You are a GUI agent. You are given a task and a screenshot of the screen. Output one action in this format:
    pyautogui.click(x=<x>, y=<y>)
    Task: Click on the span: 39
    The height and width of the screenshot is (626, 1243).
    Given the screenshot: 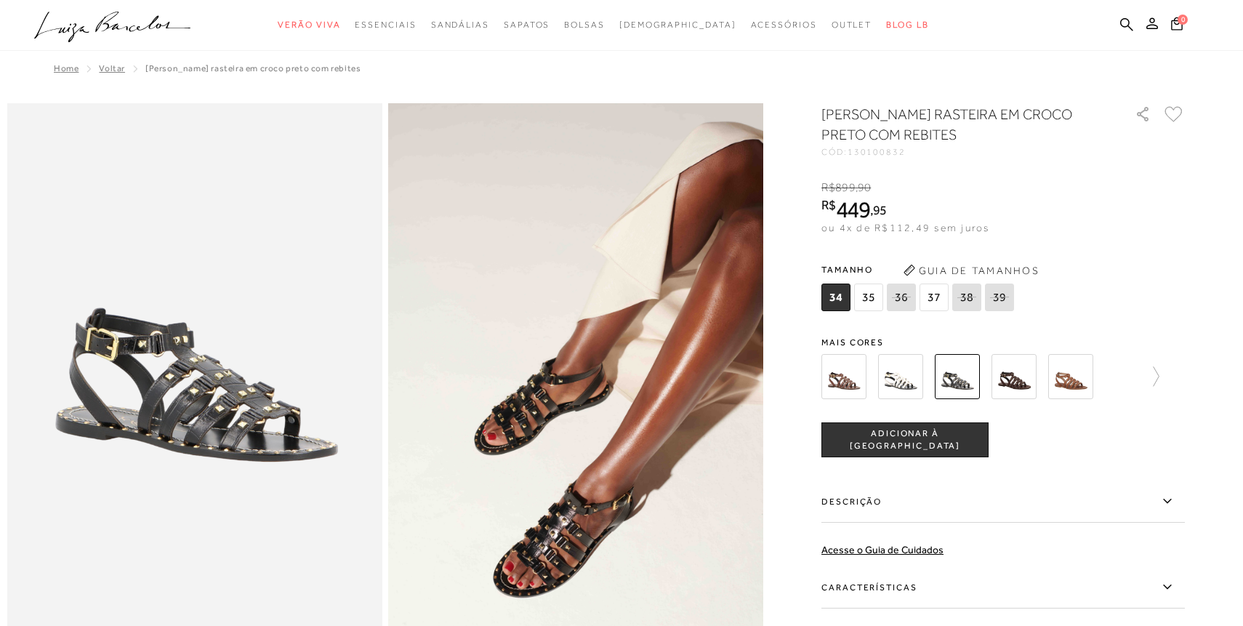 What is the action you would take?
    pyautogui.click(x=999, y=297)
    